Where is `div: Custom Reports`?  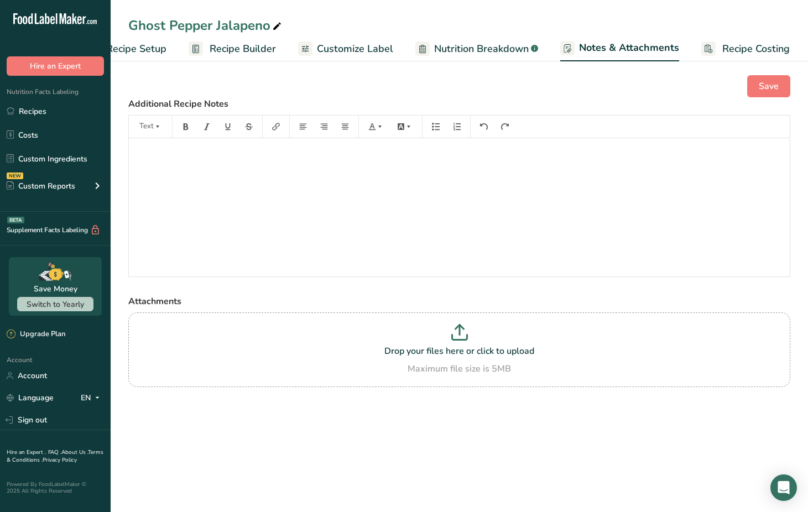
div: Custom Reports is located at coordinates (41, 186).